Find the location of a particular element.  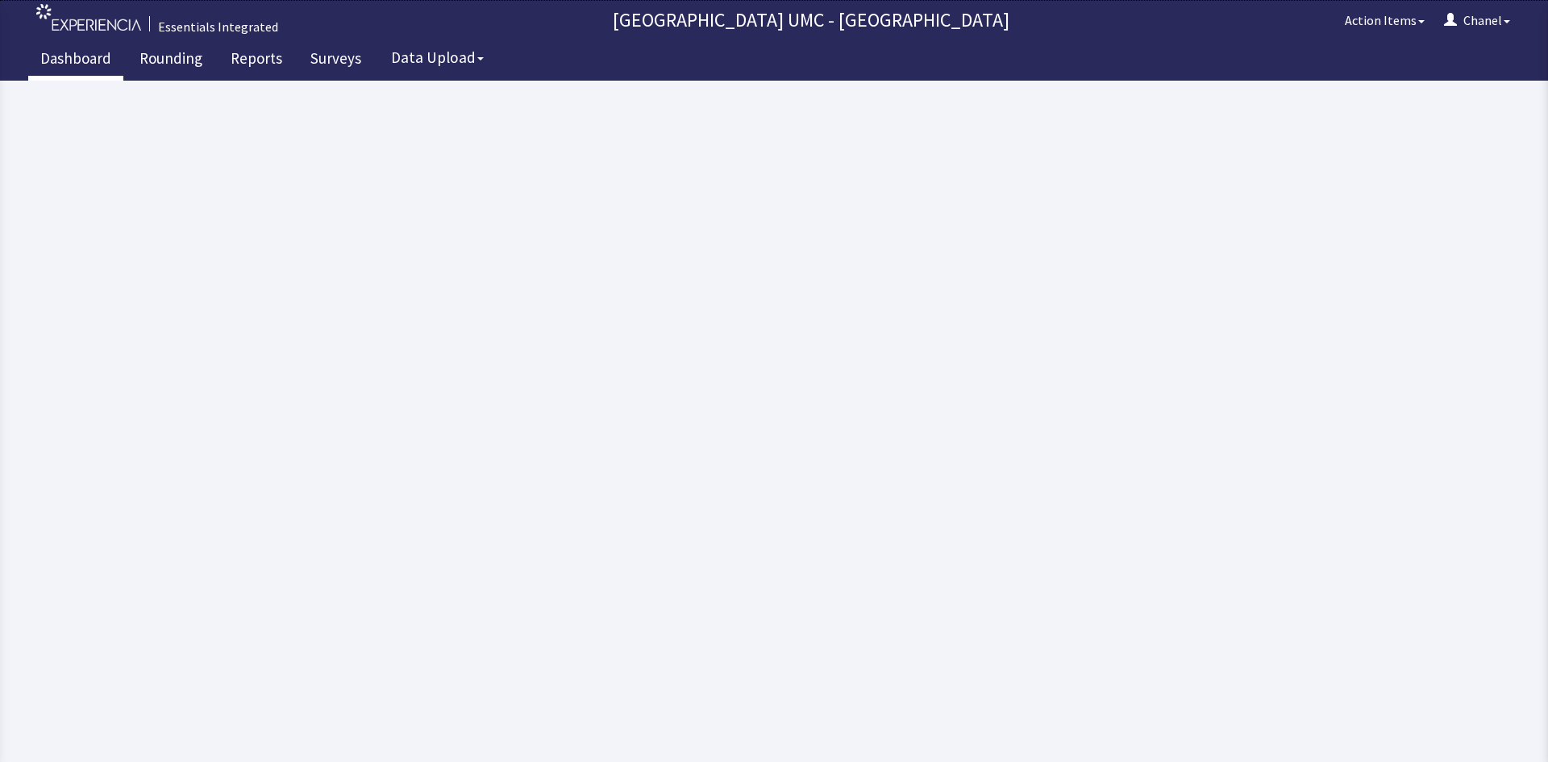

a: Rounding is located at coordinates (171, 60).